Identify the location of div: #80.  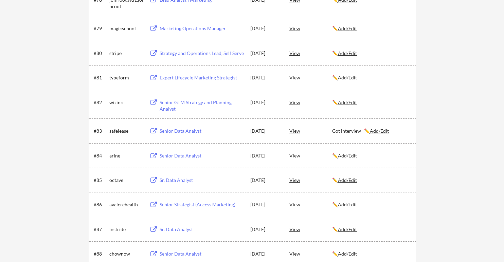
(100, 53).